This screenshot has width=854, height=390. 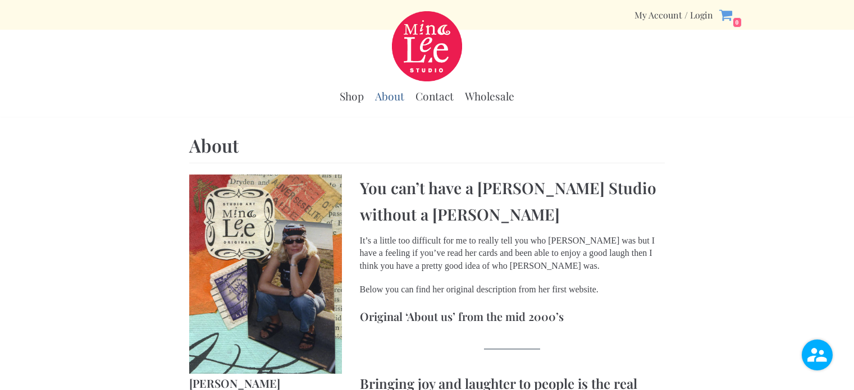 I want to click on p: Below you can find her original description from her first website., so click(x=512, y=290).